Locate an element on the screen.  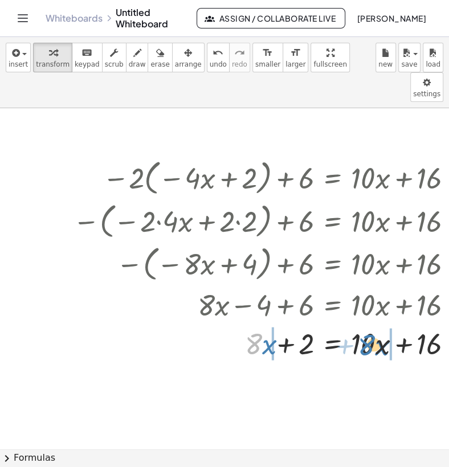
button: new is located at coordinates (386, 58).